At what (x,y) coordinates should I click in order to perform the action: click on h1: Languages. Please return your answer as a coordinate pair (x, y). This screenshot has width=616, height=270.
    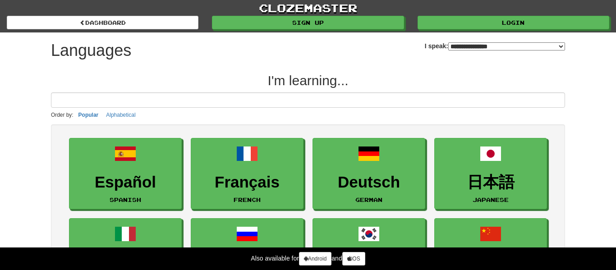
    Looking at the image, I should click on (91, 51).